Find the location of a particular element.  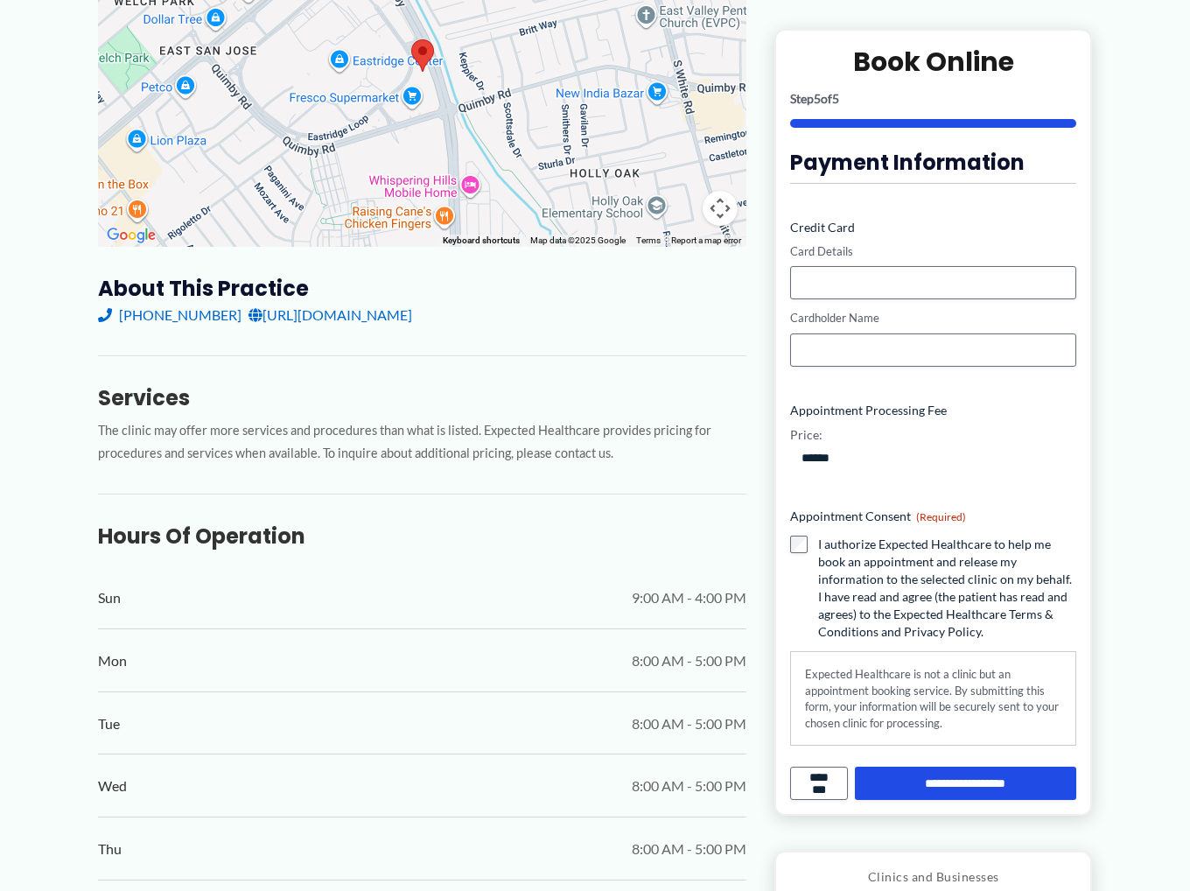

img: Google is located at coordinates (131, 235).